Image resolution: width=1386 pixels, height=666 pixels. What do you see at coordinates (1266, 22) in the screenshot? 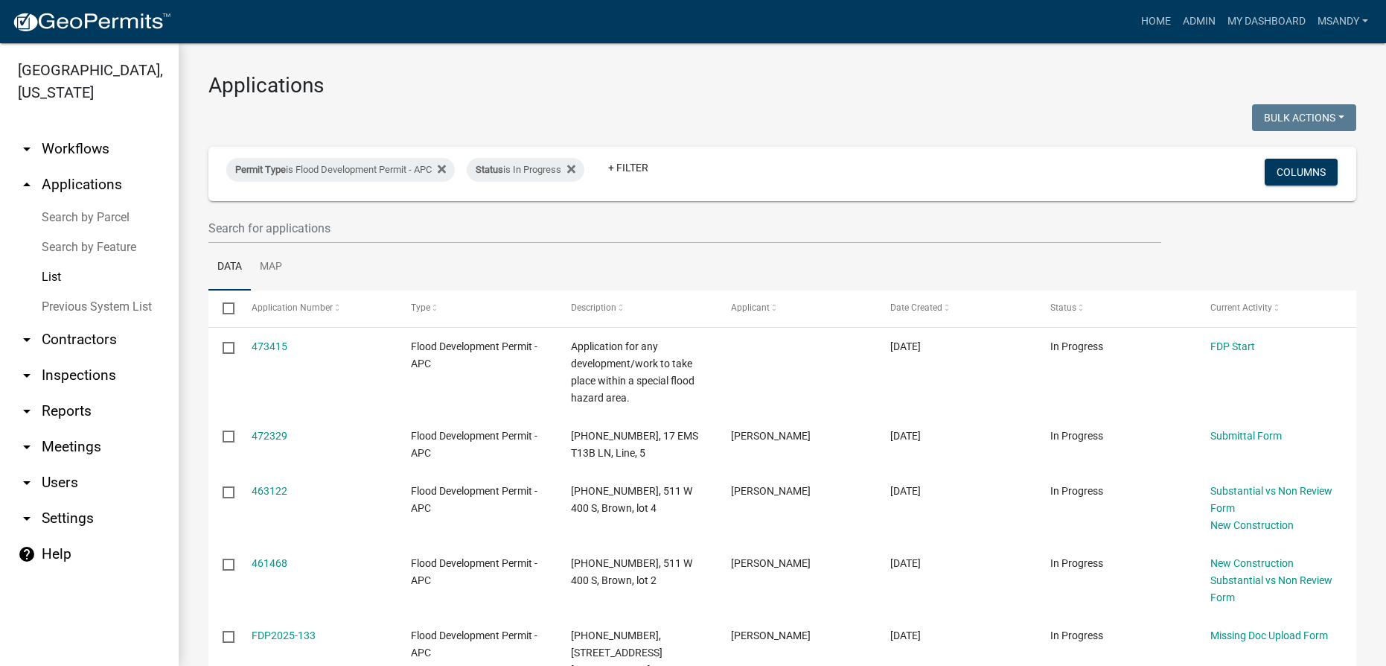
I see `a: My Dashboard` at bounding box center [1266, 22].